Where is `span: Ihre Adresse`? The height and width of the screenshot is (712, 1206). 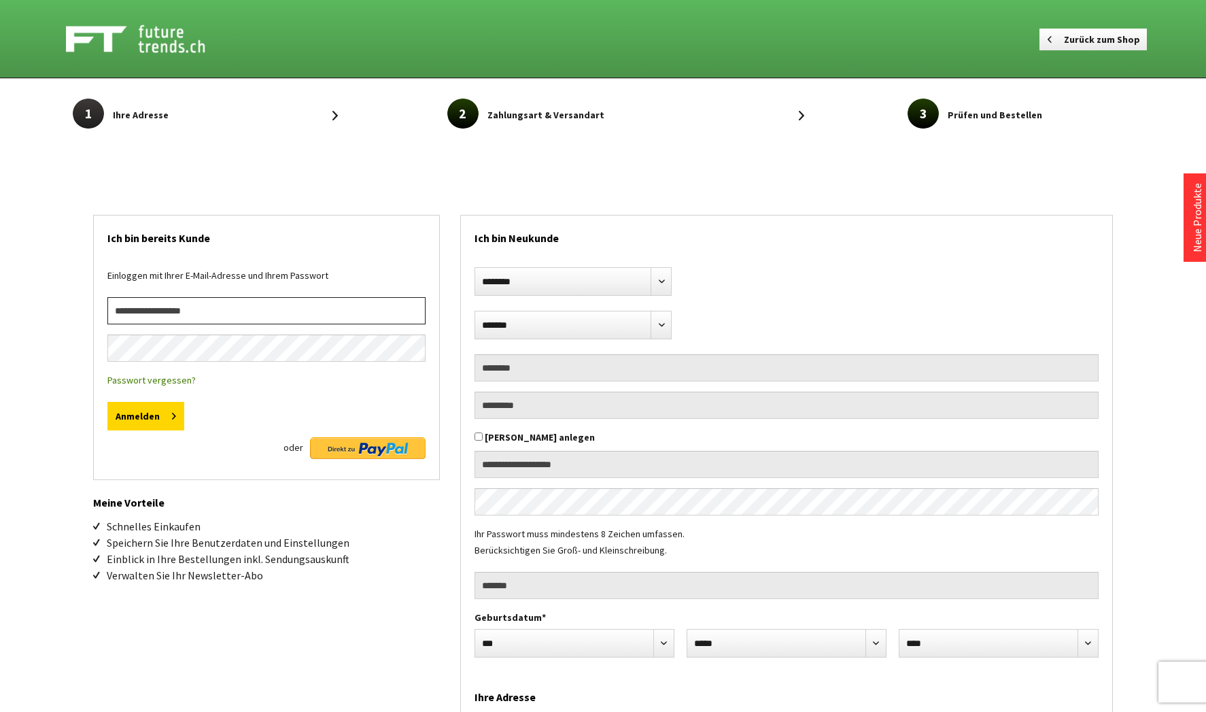 span: Ihre Adresse is located at coordinates (141, 115).